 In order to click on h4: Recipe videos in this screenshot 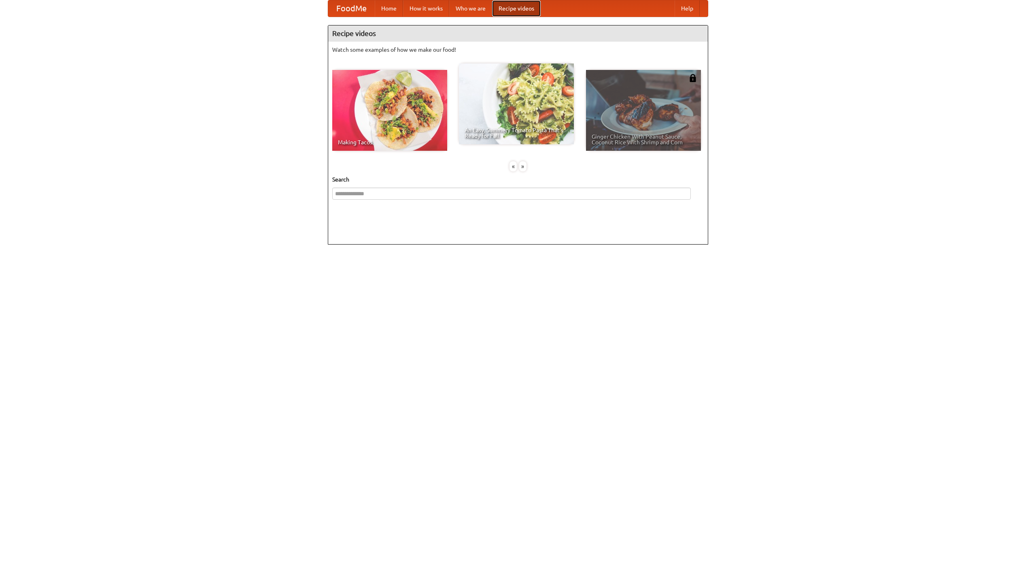, I will do `click(518, 34)`.